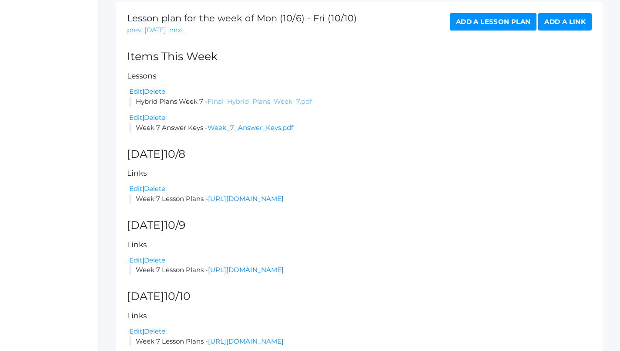 This screenshot has width=620, height=351. I want to click on li: Hybrid Plans Week 7 -, so click(361, 101).